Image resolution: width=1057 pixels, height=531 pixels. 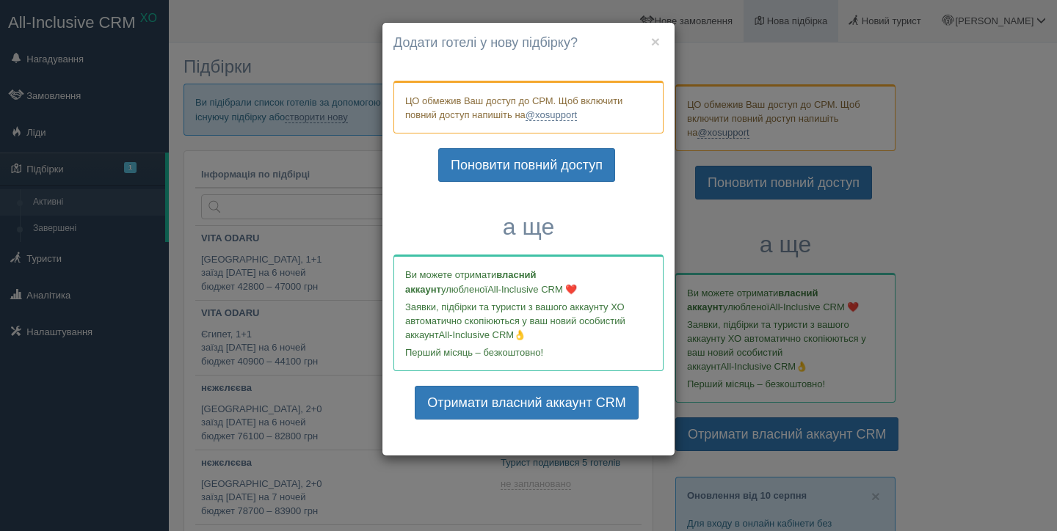 What do you see at coordinates (528, 107) in the screenshot?
I see `div: ЦО обмежив Ваш доступ до СРМ. Щоб включити повний доступ напишіть на` at bounding box center [528, 107].